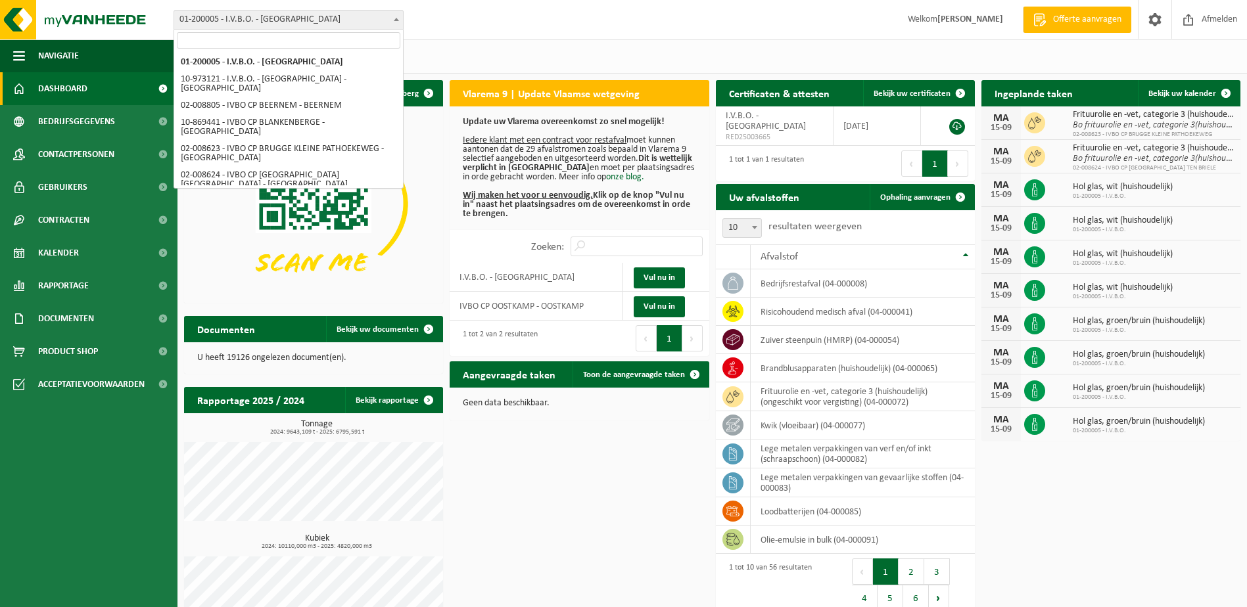  What do you see at coordinates (62, 187) in the screenshot?
I see `span: Gebruikers` at bounding box center [62, 187].